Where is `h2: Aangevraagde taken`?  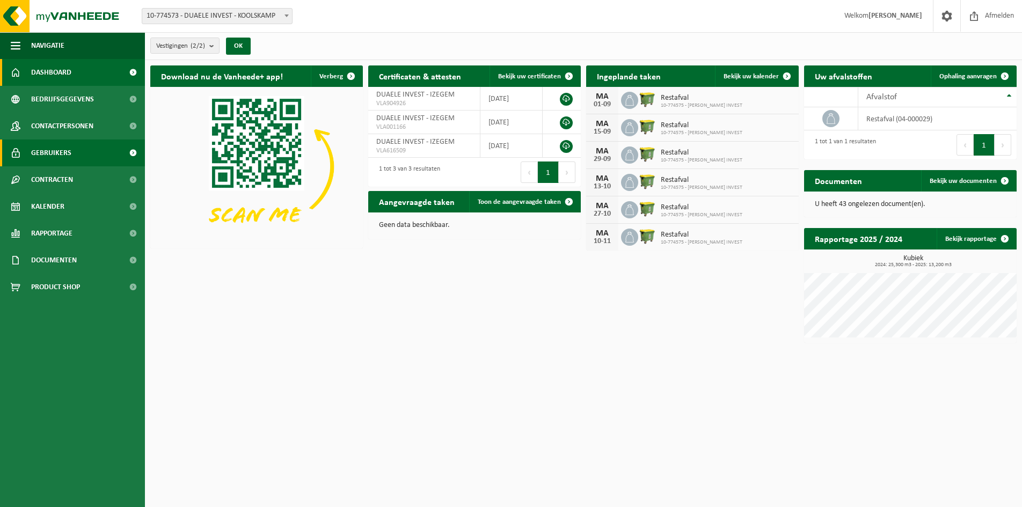 h2: Aangevraagde taken is located at coordinates (416, 201).